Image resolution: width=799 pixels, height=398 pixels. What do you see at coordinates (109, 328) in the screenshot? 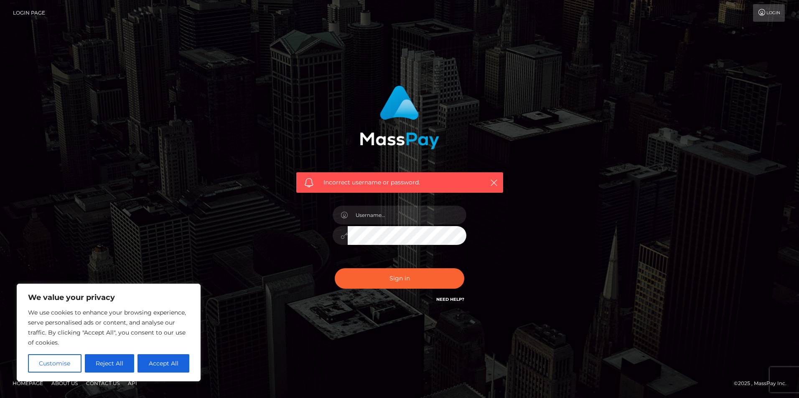
I see `p: We use cookies to enhance your browsing experience, serve personalised ads or content, and analys...` at bounding box center [109, 328].